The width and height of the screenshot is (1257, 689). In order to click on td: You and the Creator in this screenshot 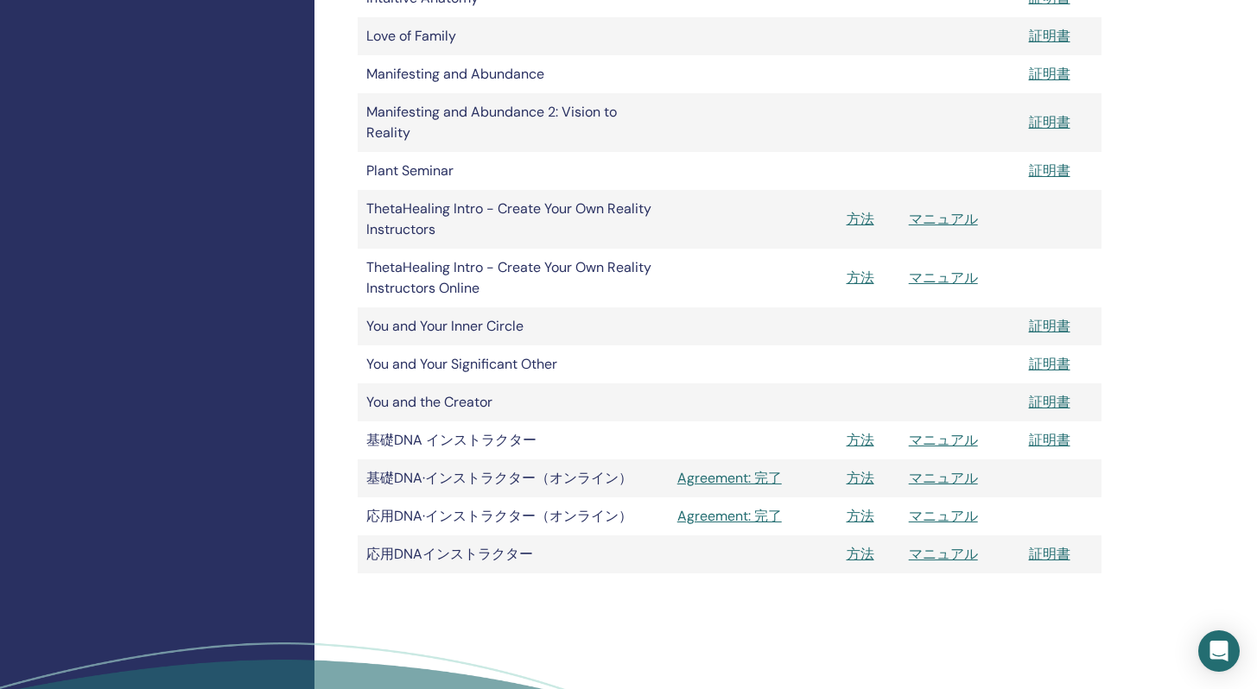, I will do `click(513, 403)`.